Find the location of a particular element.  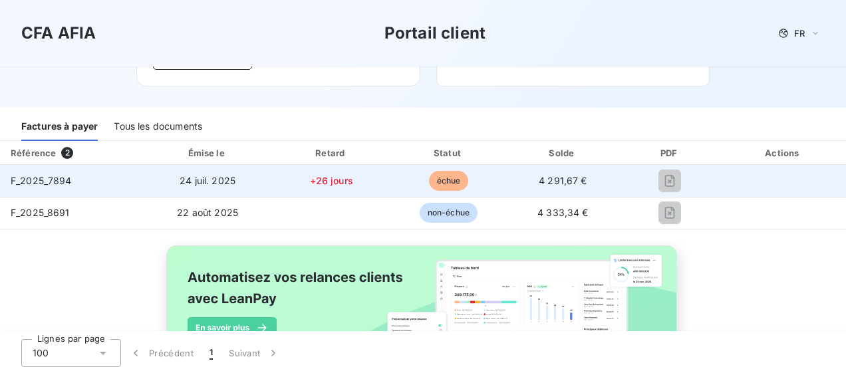

div: Statut is located at coordinates (448, 153).